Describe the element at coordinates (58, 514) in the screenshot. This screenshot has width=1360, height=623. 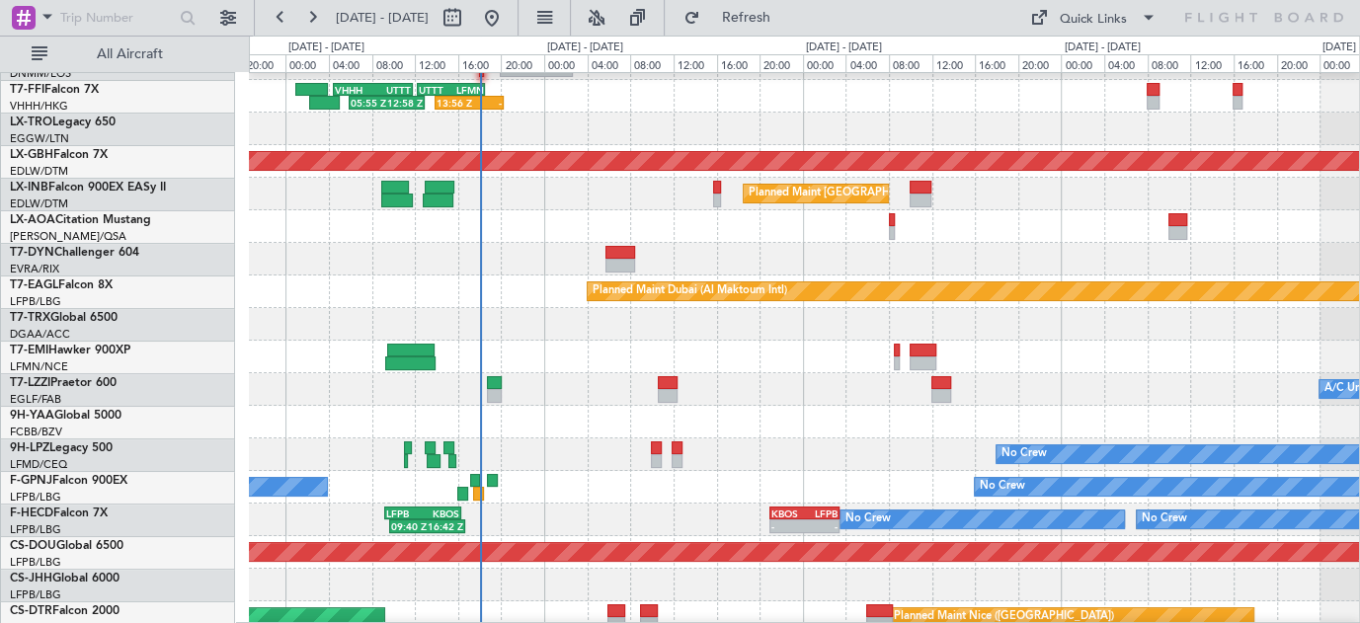
I see `a: F-HECDFalcon 7X` at that location.